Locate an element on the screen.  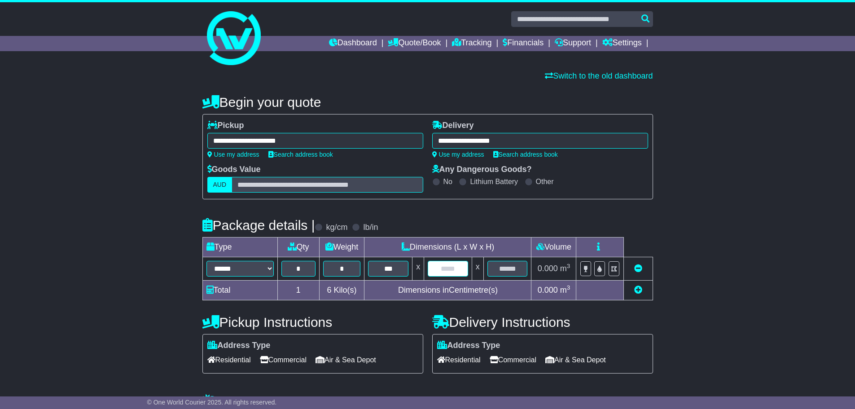
label: Pickup is located at coordinates (226, 126).